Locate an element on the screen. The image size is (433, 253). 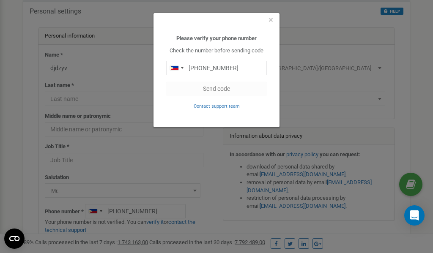
b: Please verify your phone number is located at coordinates (216, 38).